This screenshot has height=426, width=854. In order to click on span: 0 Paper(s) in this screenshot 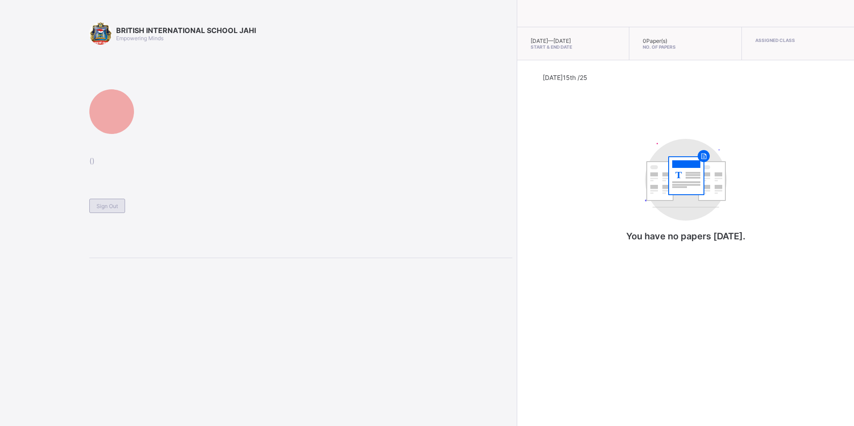, I will do `click(655, 41)`.